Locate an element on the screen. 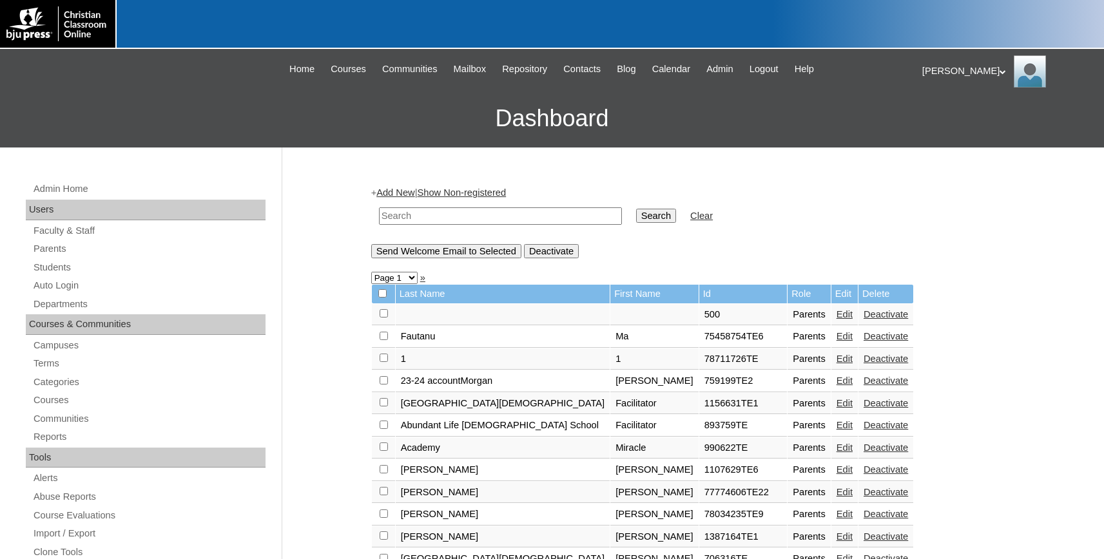 Image resolution: width=1104 pixels, height=559 pixels. td: 77774606TE22 is located at coordinates (743, 493).